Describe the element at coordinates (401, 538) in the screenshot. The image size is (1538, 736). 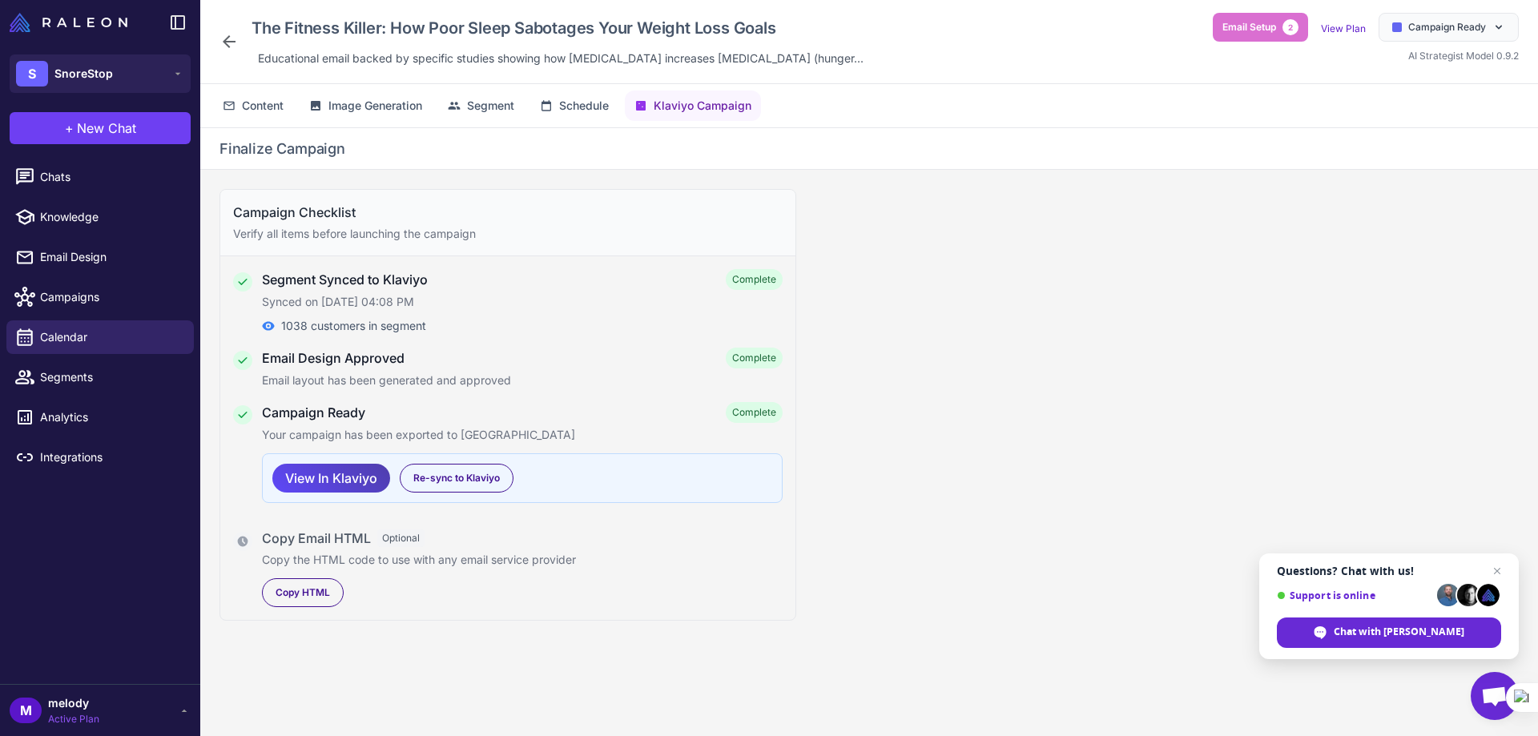
I see `span: Optional` at that location.